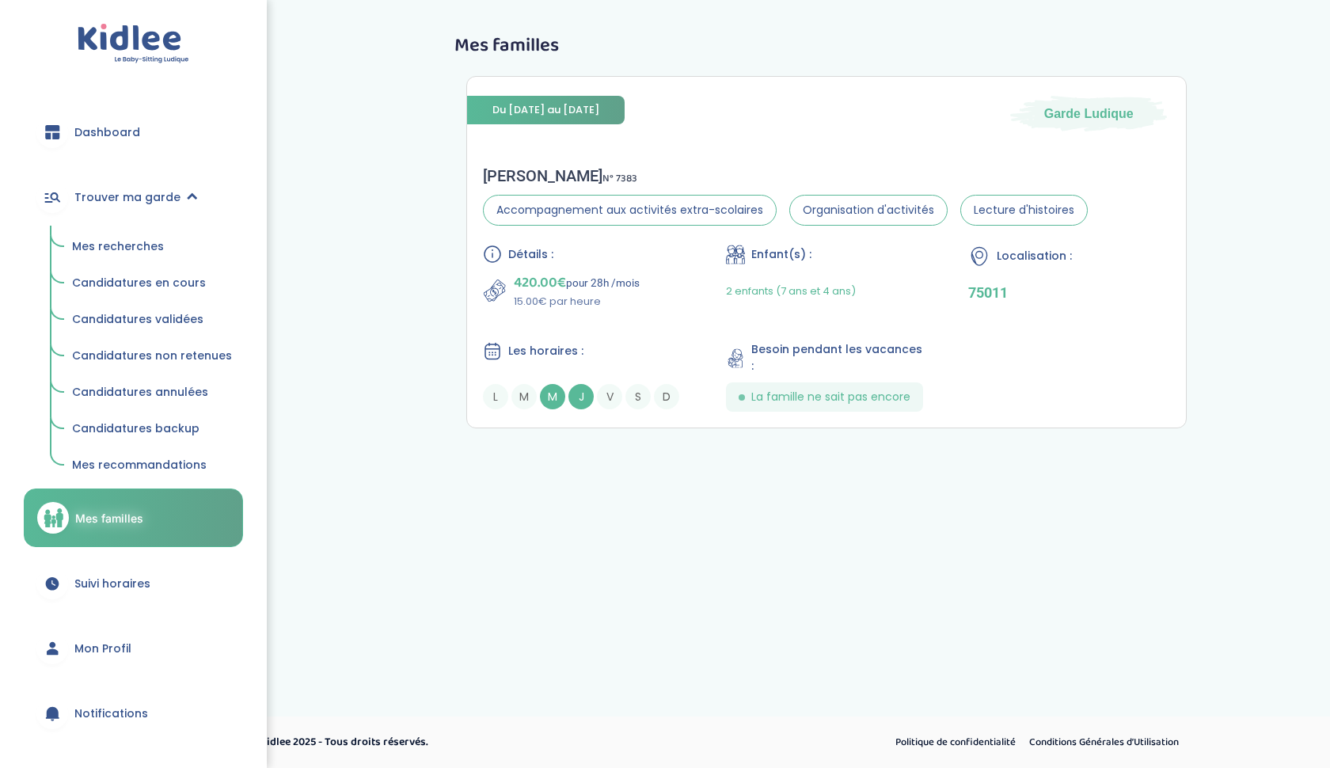 This screenshot has height=768, width=1330. Describe the element at coordinates (638, 397) in the screenshot. I see `span: S` at that location.